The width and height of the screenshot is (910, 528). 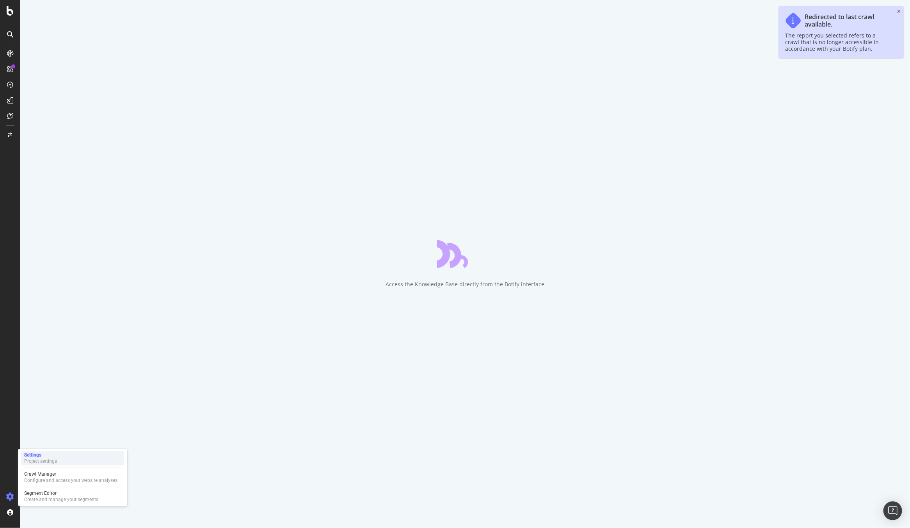 What do you see at coordinates (465, 284) in the screenshot?
I see `div: Access the Knowledge Base directly from the Botify interface` at bounding box center [465, 284].